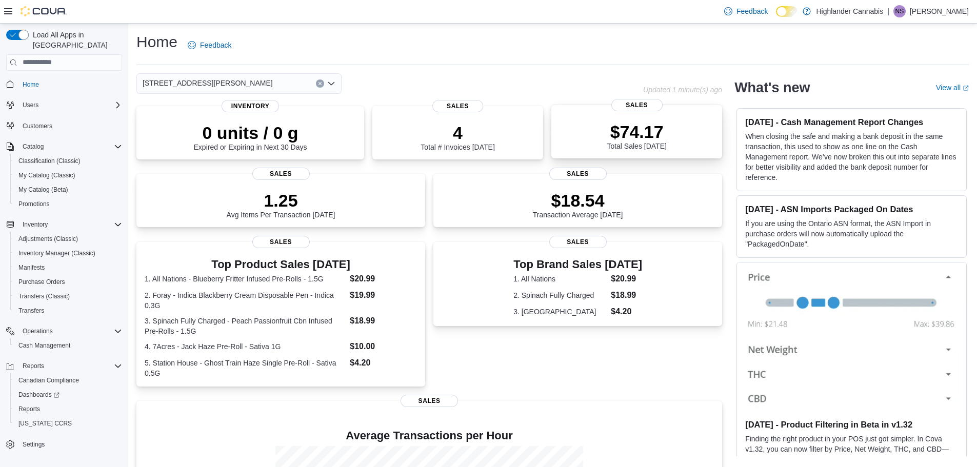  Describe the element at coordinates (852, 234) in the screenshot. I see `p: If you are using the Ontario ASN format, the ASN Import in purchase orders will now automatically...` at that location.